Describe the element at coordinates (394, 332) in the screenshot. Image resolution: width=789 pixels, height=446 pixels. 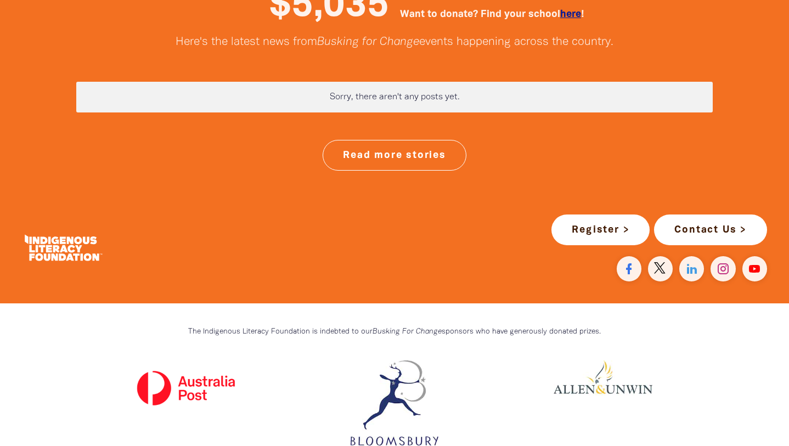
I see `p: The Indigenous Literacy Foundation is indebted to our sponsors who have generously donated prizes.` at that location.